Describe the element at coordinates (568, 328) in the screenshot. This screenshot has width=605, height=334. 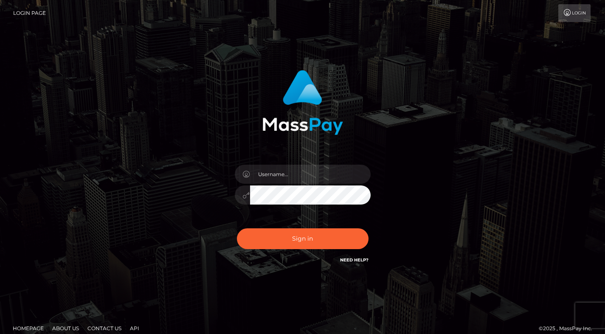
I see `div: © 2025 , MassPay Inc.` at that location.